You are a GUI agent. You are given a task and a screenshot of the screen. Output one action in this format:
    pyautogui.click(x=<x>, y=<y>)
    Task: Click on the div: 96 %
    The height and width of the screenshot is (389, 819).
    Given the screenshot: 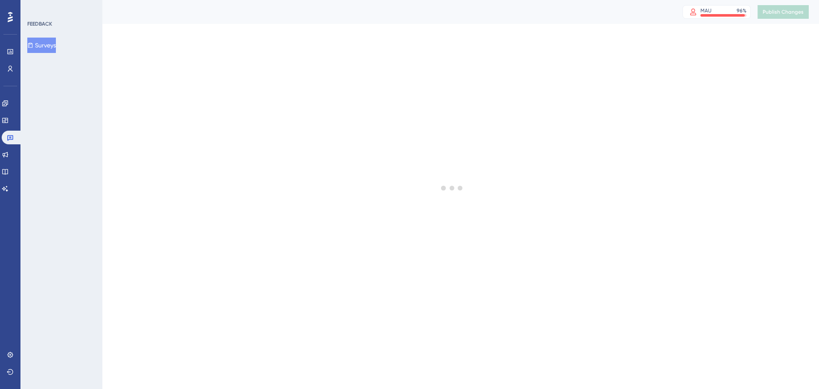 What is the action you would take?
    pyautogui.click(x=742, y=11)
    